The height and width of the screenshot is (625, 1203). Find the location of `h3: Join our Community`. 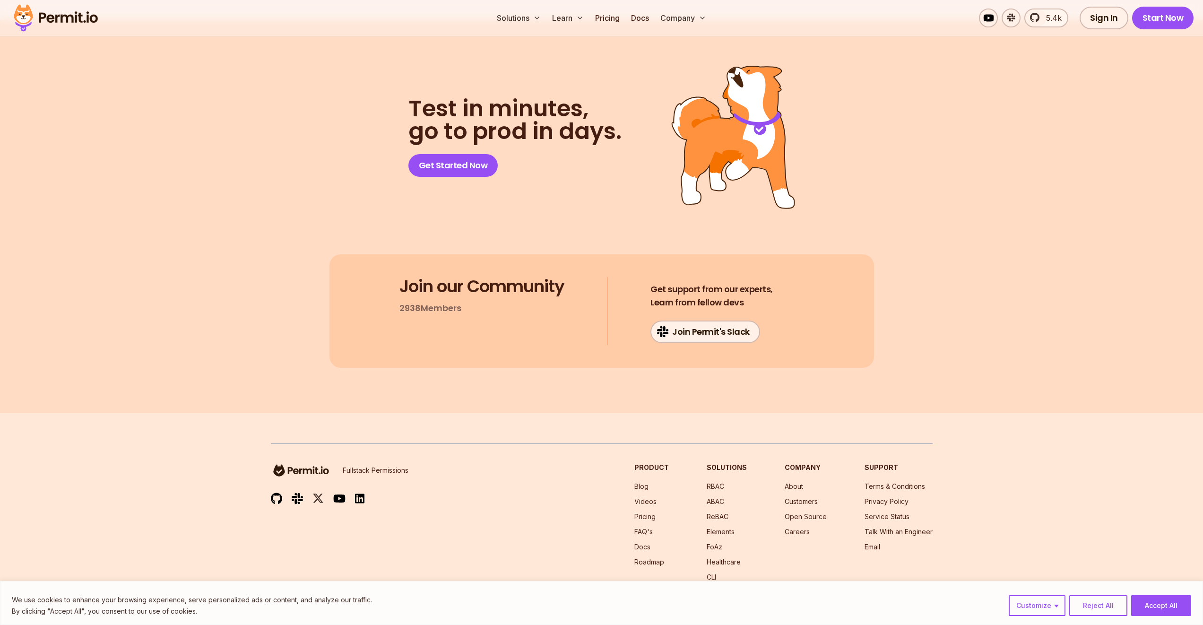

h3: Join our Community is located at coordinates (482, 286).